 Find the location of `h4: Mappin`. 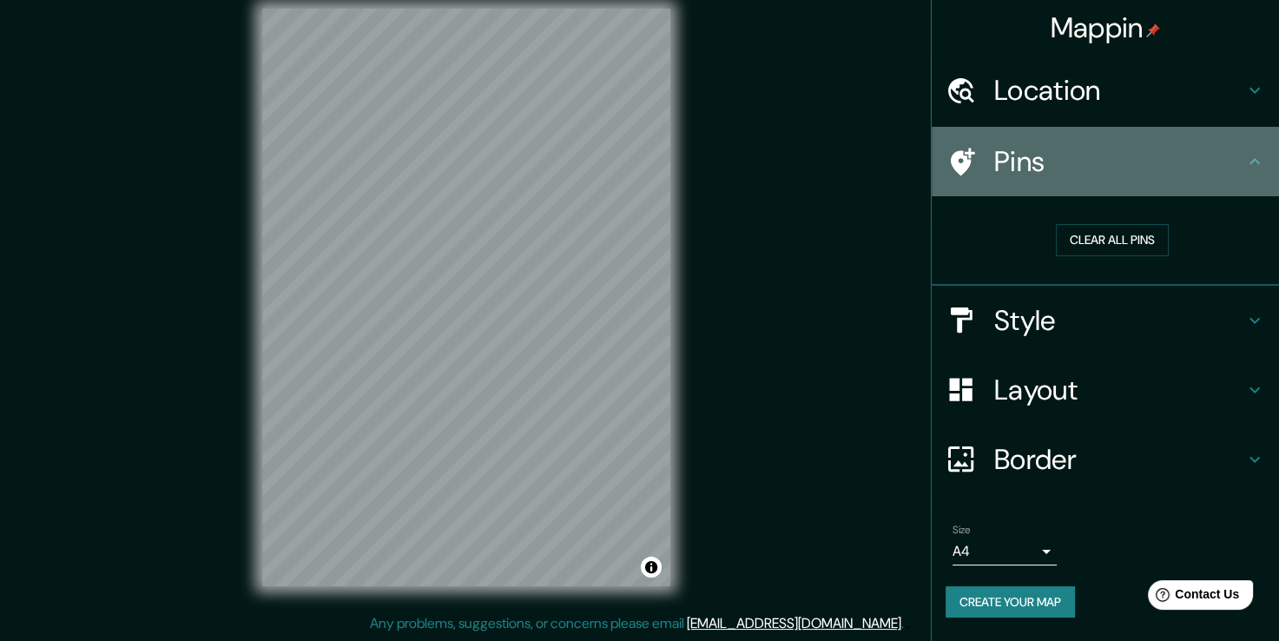

h4: Mappin is located at coordinates (1105, 28).